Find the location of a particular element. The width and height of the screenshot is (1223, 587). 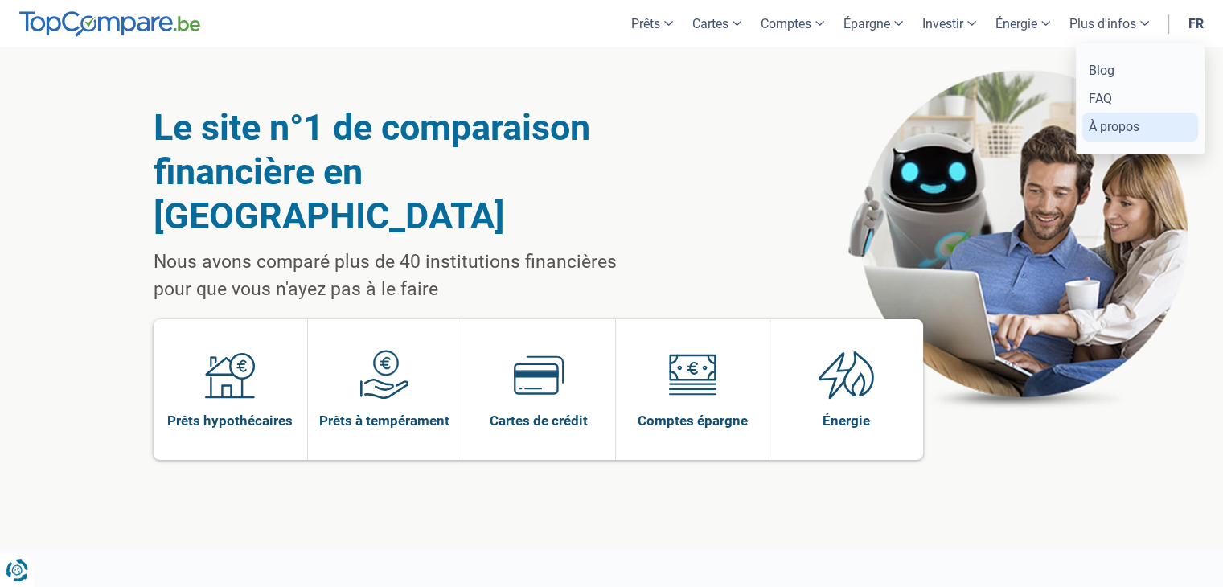

a: Cartes de crédit Cartes de crédit is located at coordinates (539, 389).